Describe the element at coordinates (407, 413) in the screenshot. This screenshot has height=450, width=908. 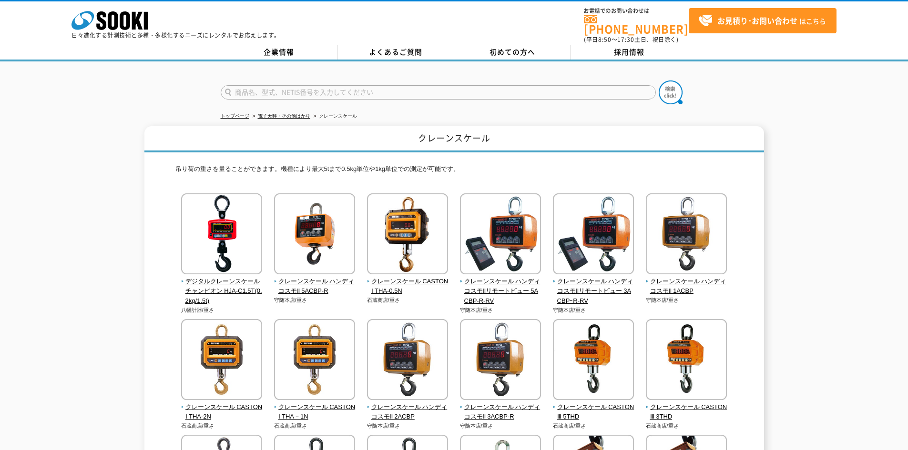
I see `span: クレーンスケール ハンディコスモⅡ 2ACBP` at that location.